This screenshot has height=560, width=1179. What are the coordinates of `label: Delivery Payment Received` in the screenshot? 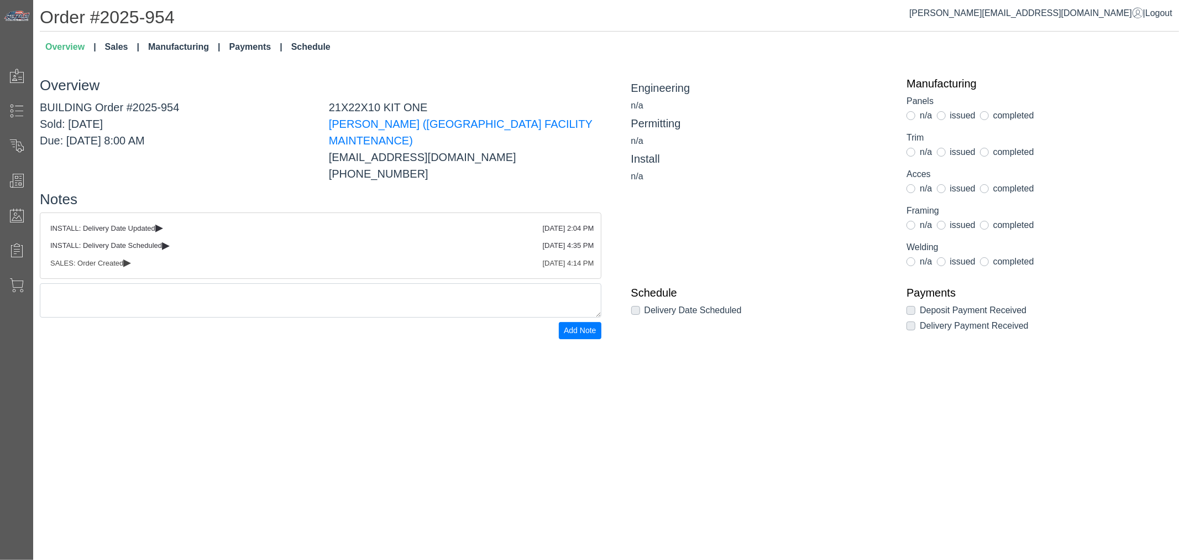 It's located at (974, 326).